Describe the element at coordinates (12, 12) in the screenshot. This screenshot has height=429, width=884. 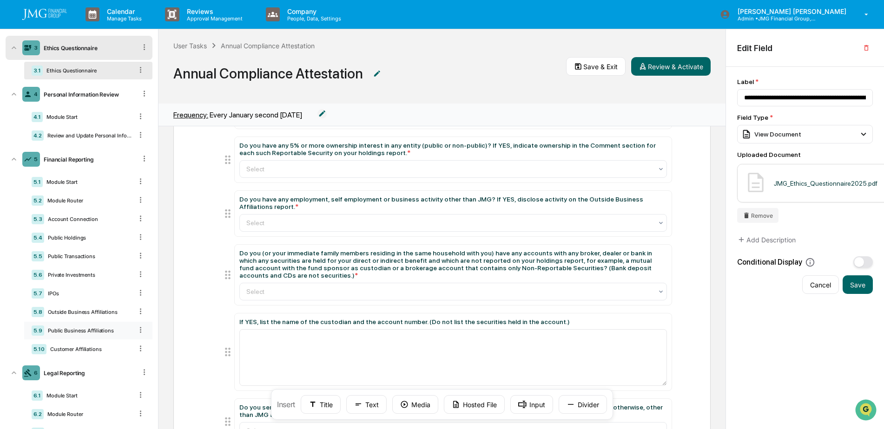
I see `img: f2157a4c-a0d3-4daa-907e-bb6f0de503a5-1751232295721` at that location.